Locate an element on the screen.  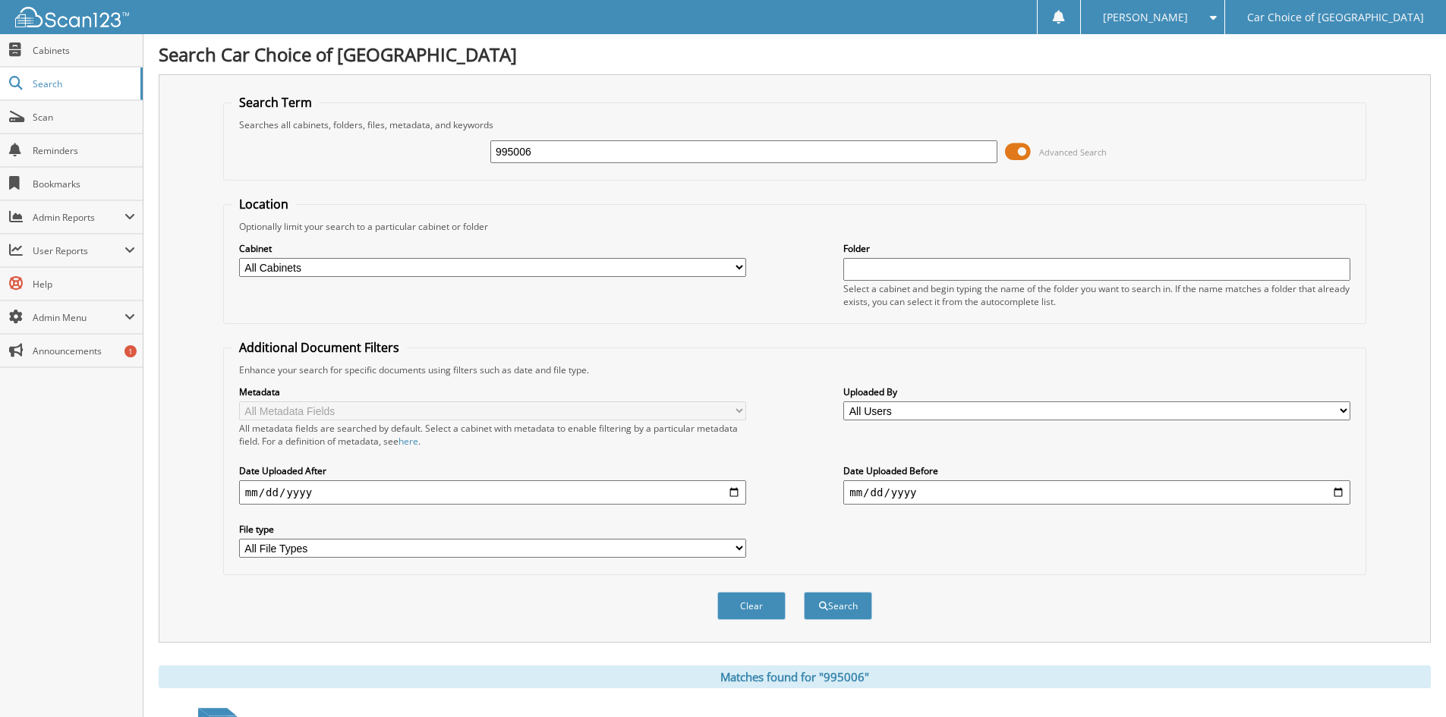
span: Cabinets is located at coordinates (84, 50).